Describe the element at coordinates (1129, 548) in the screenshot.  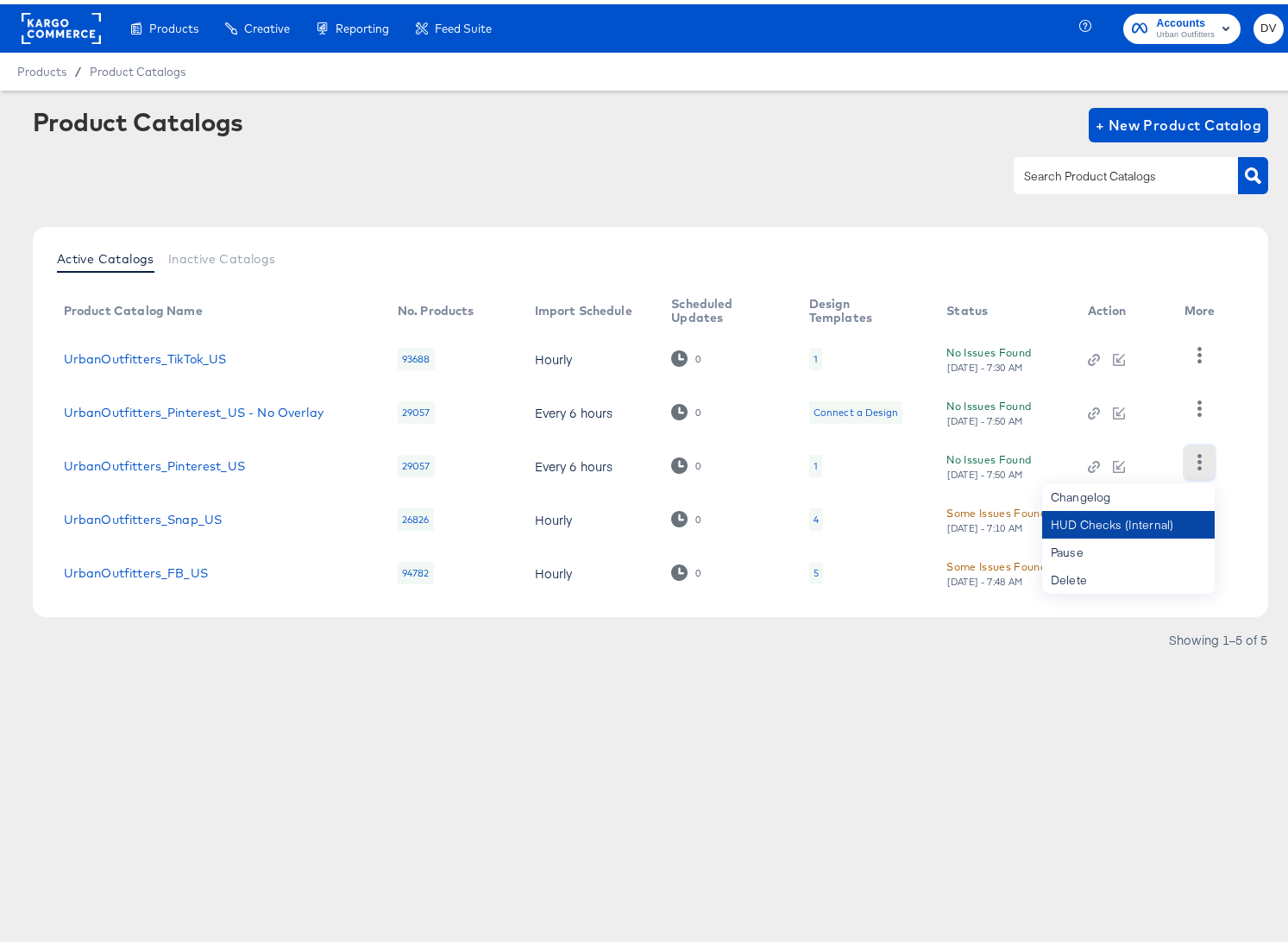
I see `div: Pause` at that location.